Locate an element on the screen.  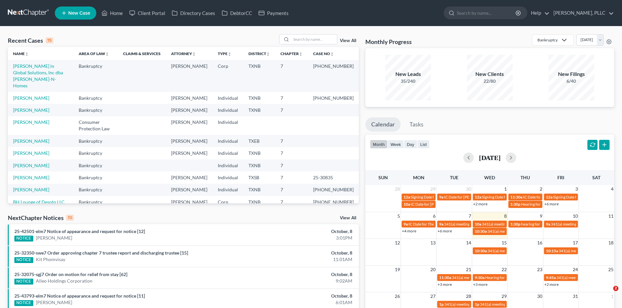
td: TXSB is located at coordinates (259, 177).